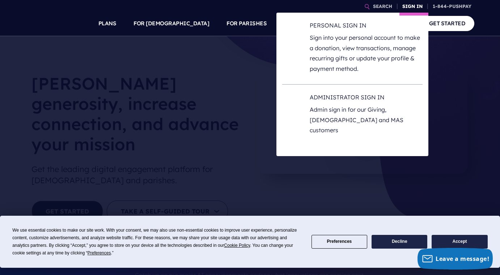  I want to click on button: Preferences, so click(339, 242).